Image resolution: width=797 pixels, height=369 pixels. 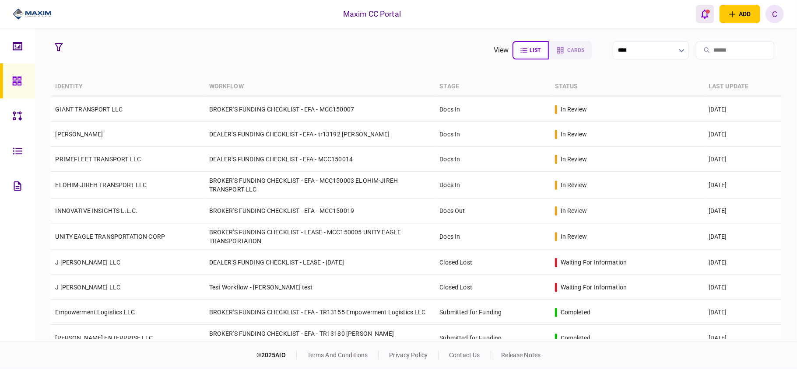 What do you see at coordinates (501, 50) in the screenshot?
I see `div: view` at bounding box center [501, 50].